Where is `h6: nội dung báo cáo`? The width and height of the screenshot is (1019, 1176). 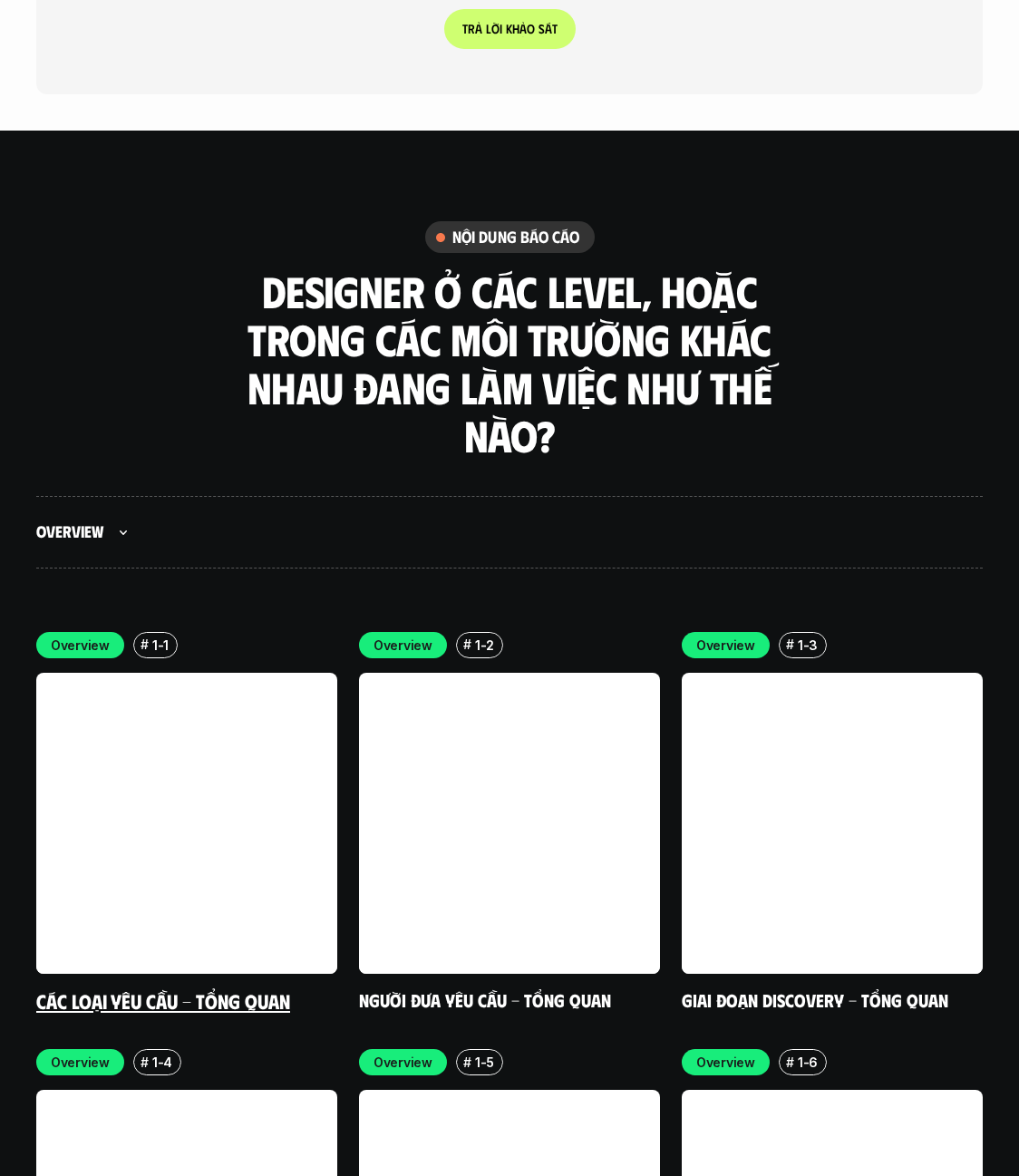
h6: nội dung báo cáo is located at coordinates (516, 237).